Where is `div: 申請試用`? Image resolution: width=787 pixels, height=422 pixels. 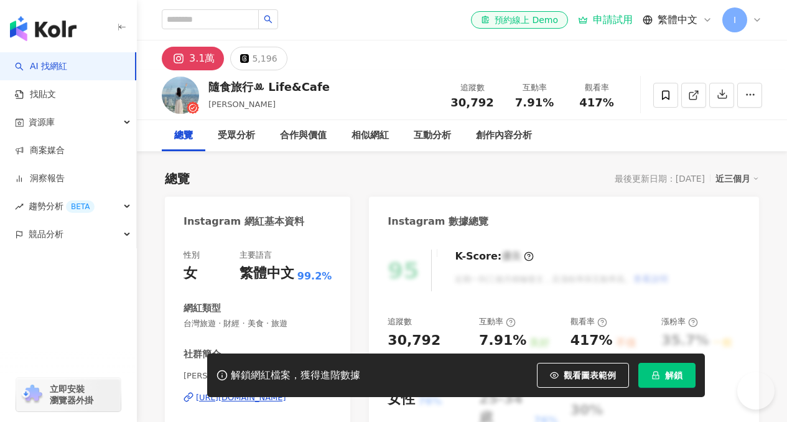 div: 申請試用 is located at coordinates (606, 20).